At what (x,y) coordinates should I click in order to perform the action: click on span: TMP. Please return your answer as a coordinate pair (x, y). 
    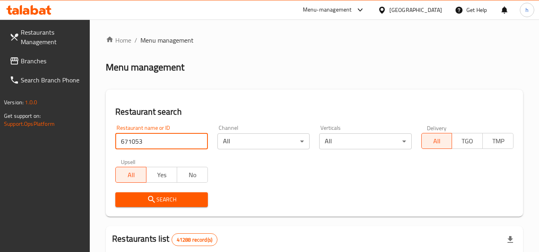
    Looking at the image, I should click on (497, 141).